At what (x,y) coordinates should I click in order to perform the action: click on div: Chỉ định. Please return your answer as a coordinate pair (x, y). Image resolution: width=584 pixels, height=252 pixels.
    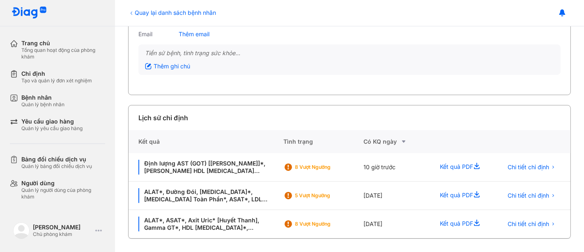
    Looking at the image, I should click on (57, 74).